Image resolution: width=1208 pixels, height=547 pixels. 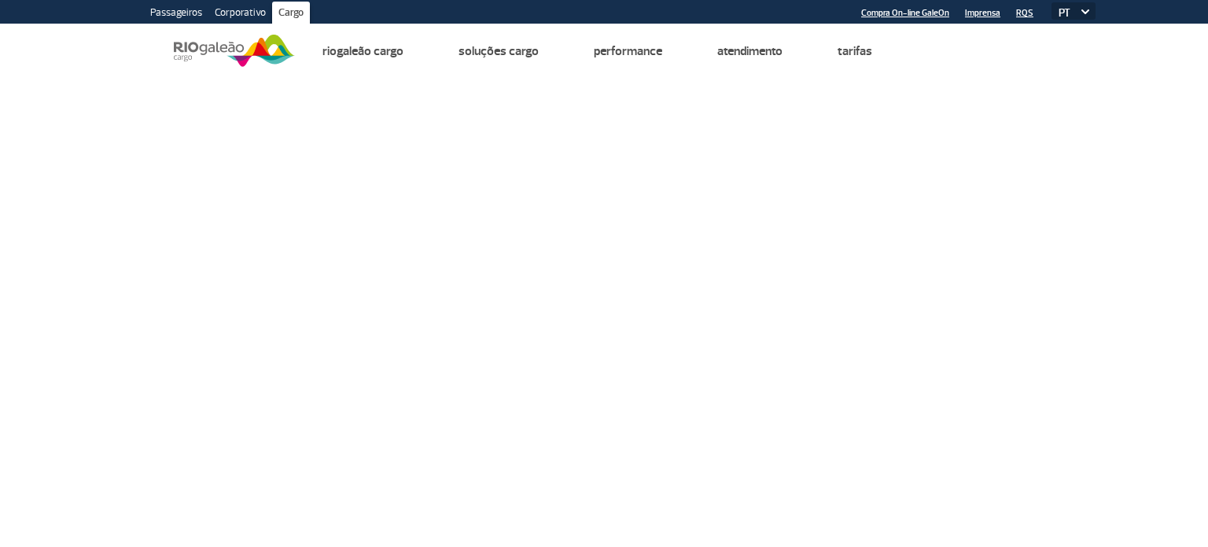 I want to click on a: Riogaleão Cargo, so click(x=363, y=51).